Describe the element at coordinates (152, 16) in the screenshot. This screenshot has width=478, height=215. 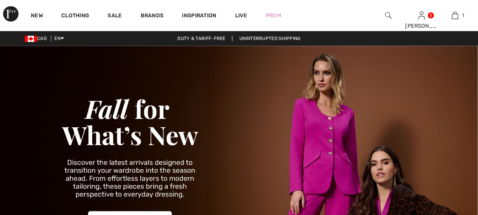
I see `a: Brands` at that location.